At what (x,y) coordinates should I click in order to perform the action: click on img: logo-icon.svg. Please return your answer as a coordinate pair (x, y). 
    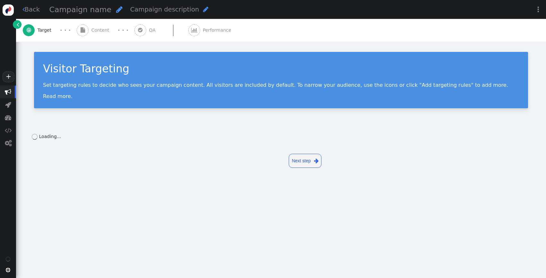
    Looking at the image, I should click on (8, 10).